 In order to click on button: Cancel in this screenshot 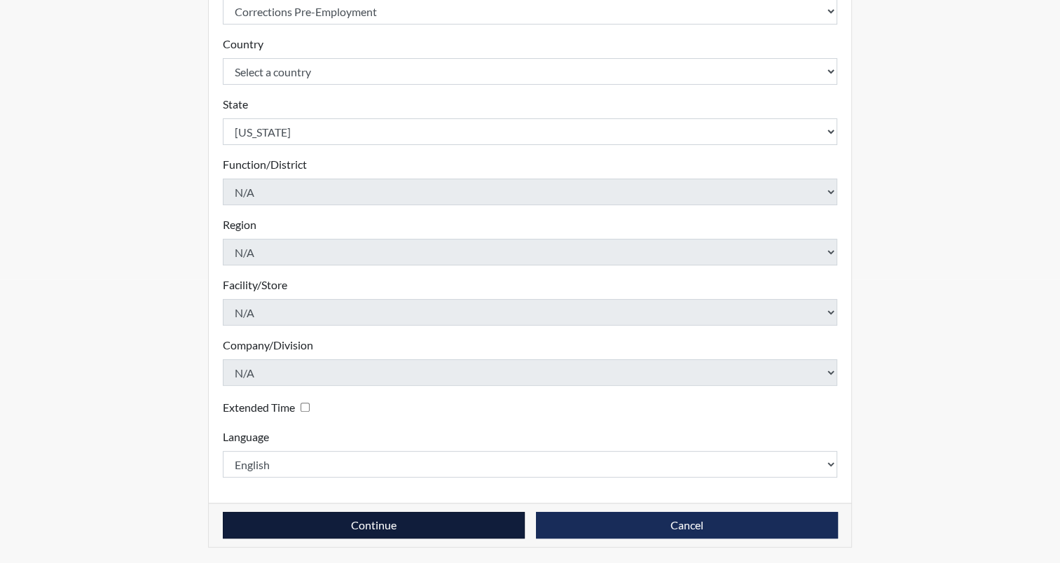, I will do `click(686, 525)`.